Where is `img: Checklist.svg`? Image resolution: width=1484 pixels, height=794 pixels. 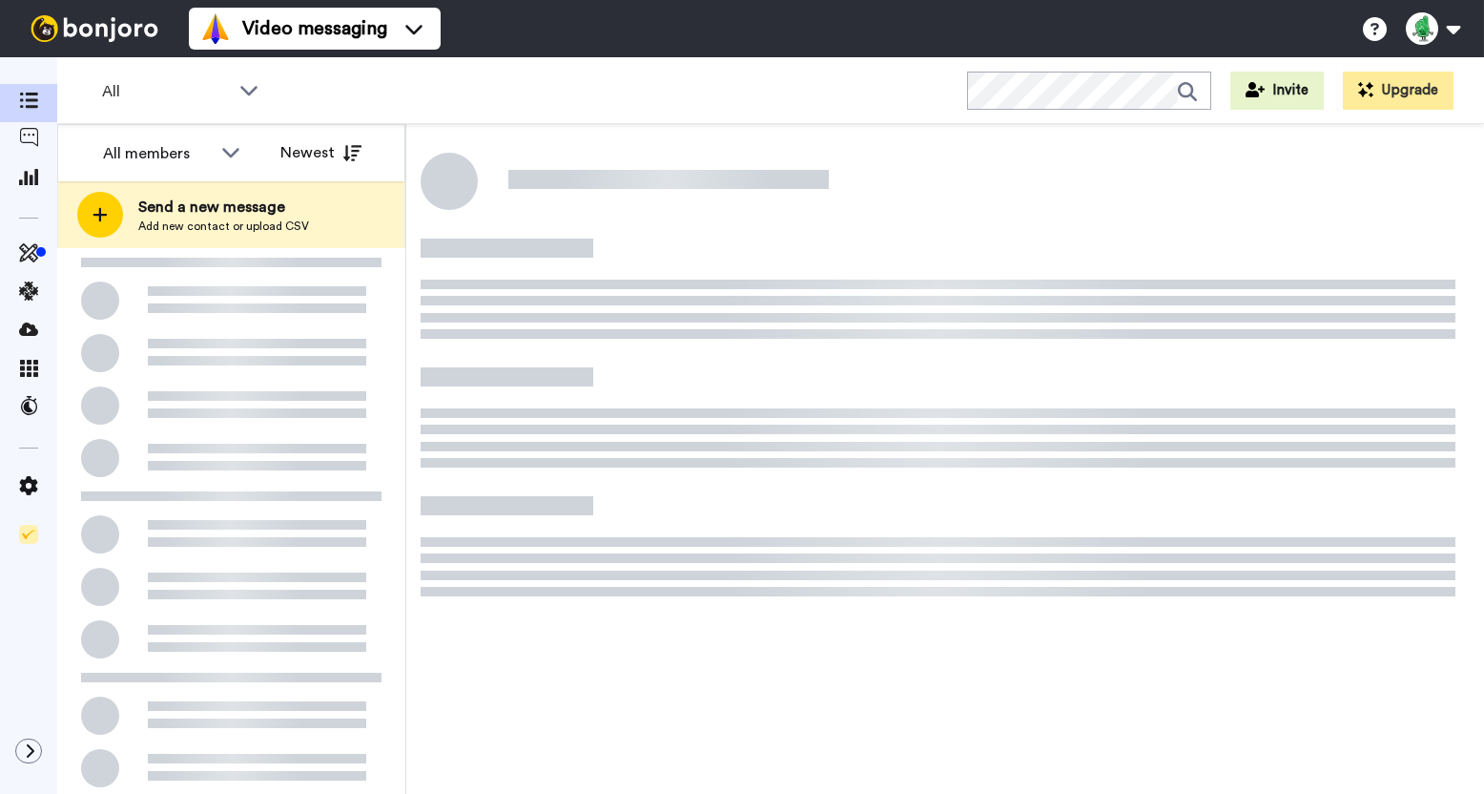 img: Checklist.svg is located at coordinates (29, 534).